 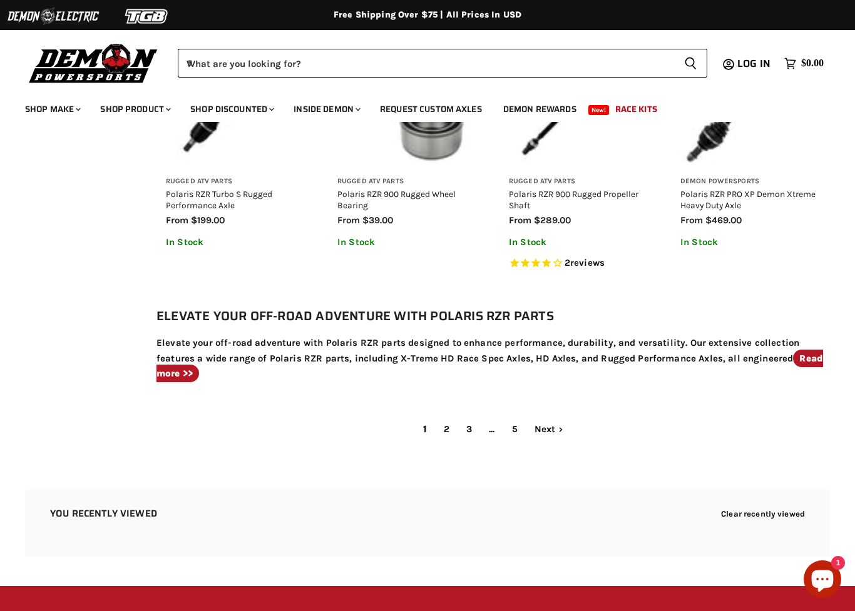 I want to click on ul: Main menu, so click(x=418, y=106).